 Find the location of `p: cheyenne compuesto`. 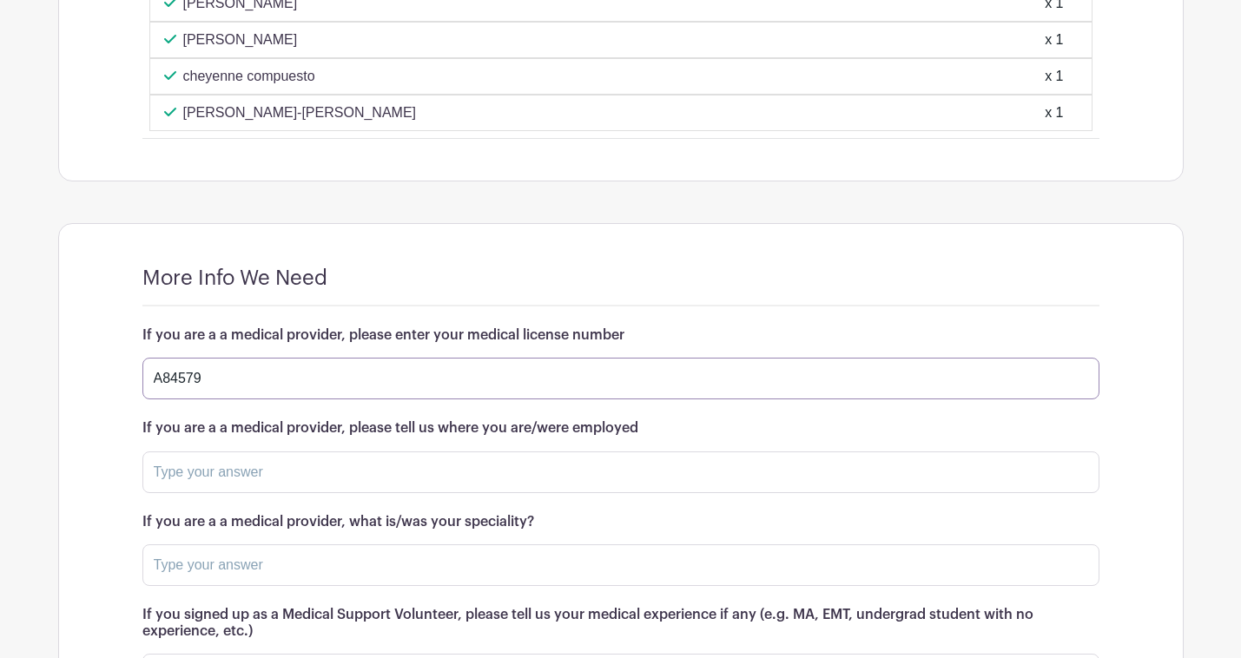

p: cheyenne compuesto is located at coordinates (249, 76).